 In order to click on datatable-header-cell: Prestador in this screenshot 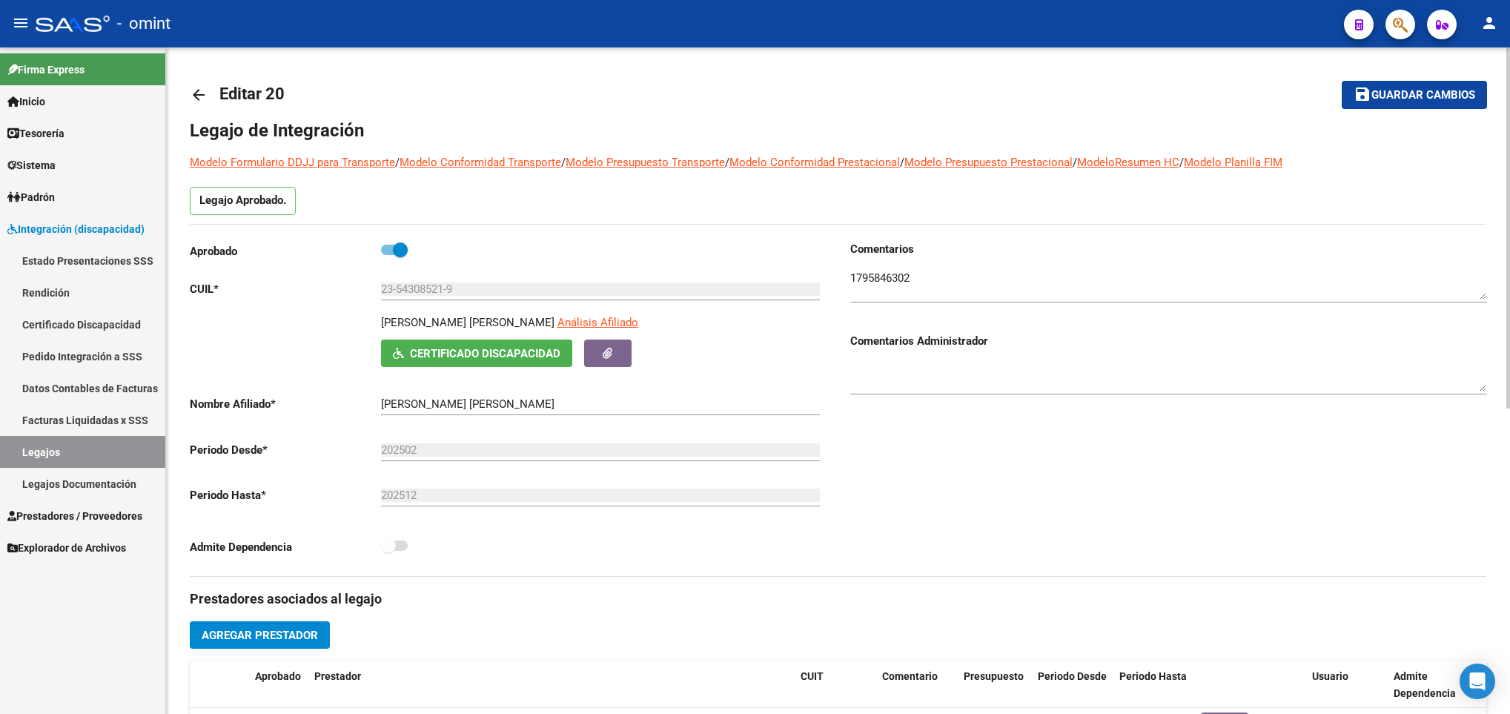, I will do `click(552, 685)`.